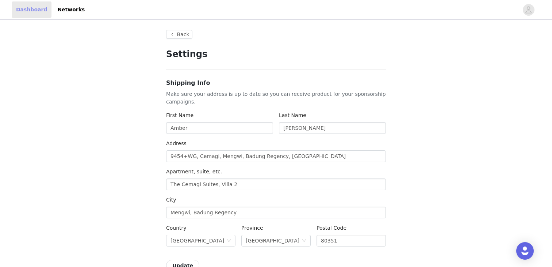  Describe the element at coordinates (194, 171) in the screenshot. I see `label: Apartment, suite, etc.` at that location.